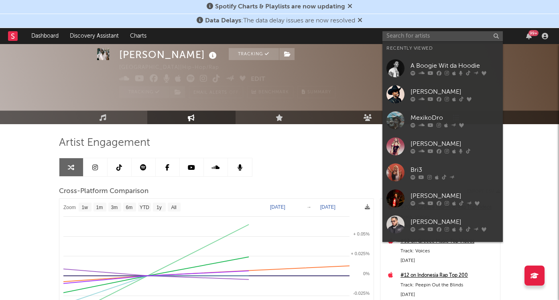 This screenshot has height=300, width=559. Describe the element at coordinates (366, 274) in the screenshot. I see `text: 0%` at that location.